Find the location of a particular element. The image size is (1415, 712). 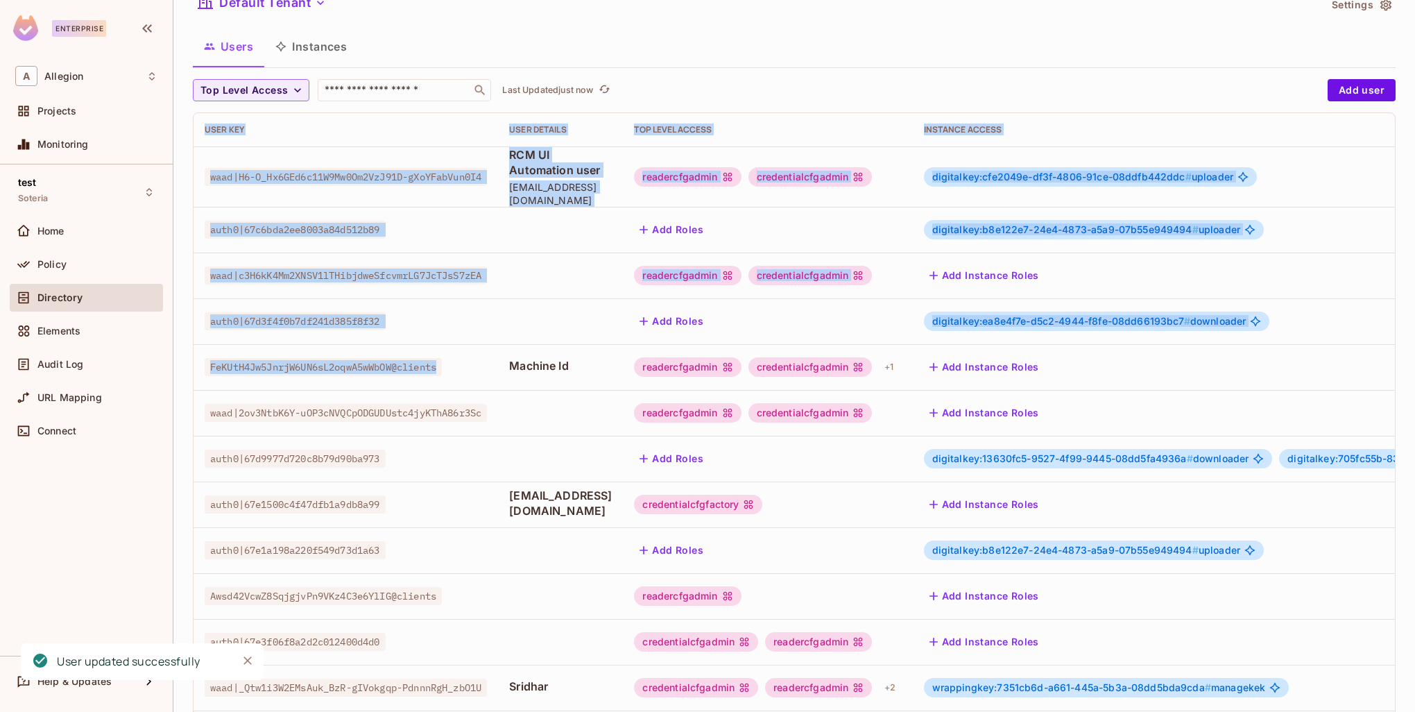

span: waad|_Qtw1i3W2EMsAuk_BzR-gIVokgqp-PdnnnRgH_zbO1U is located at coordinates (346, 688).